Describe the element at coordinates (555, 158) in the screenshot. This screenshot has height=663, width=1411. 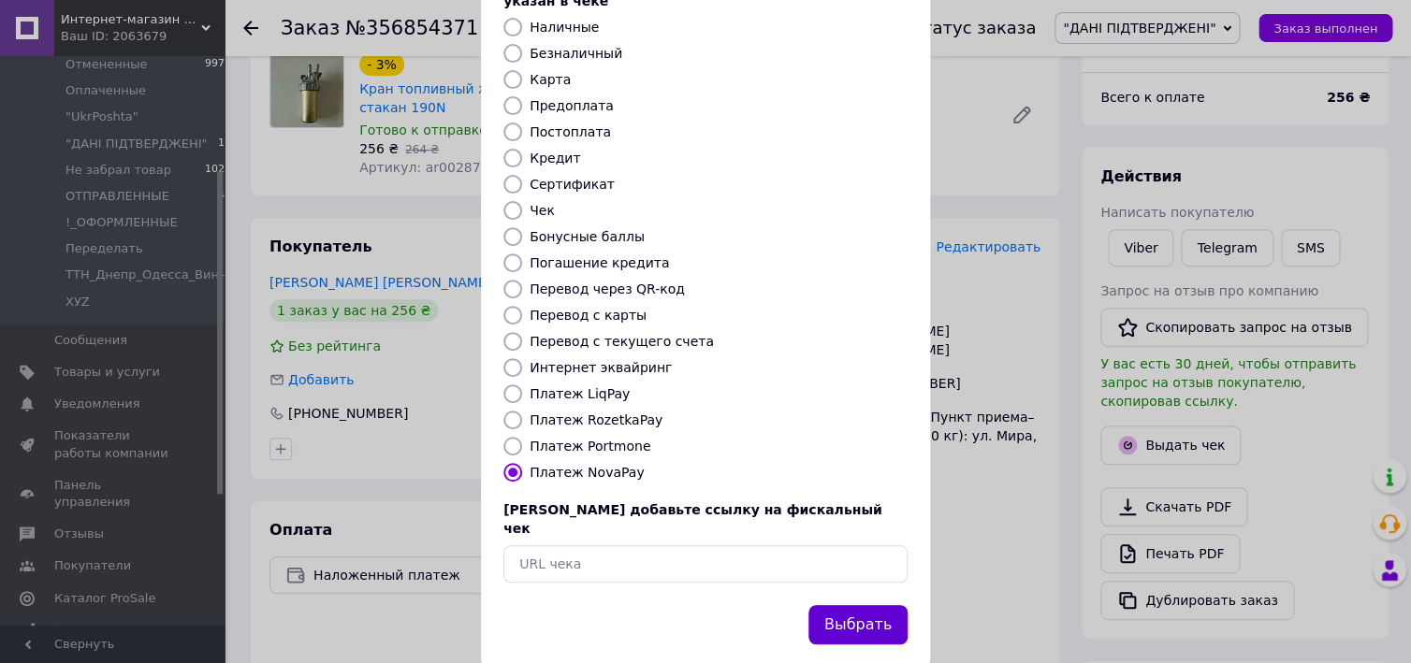
I see `label: Кредит` at that location.